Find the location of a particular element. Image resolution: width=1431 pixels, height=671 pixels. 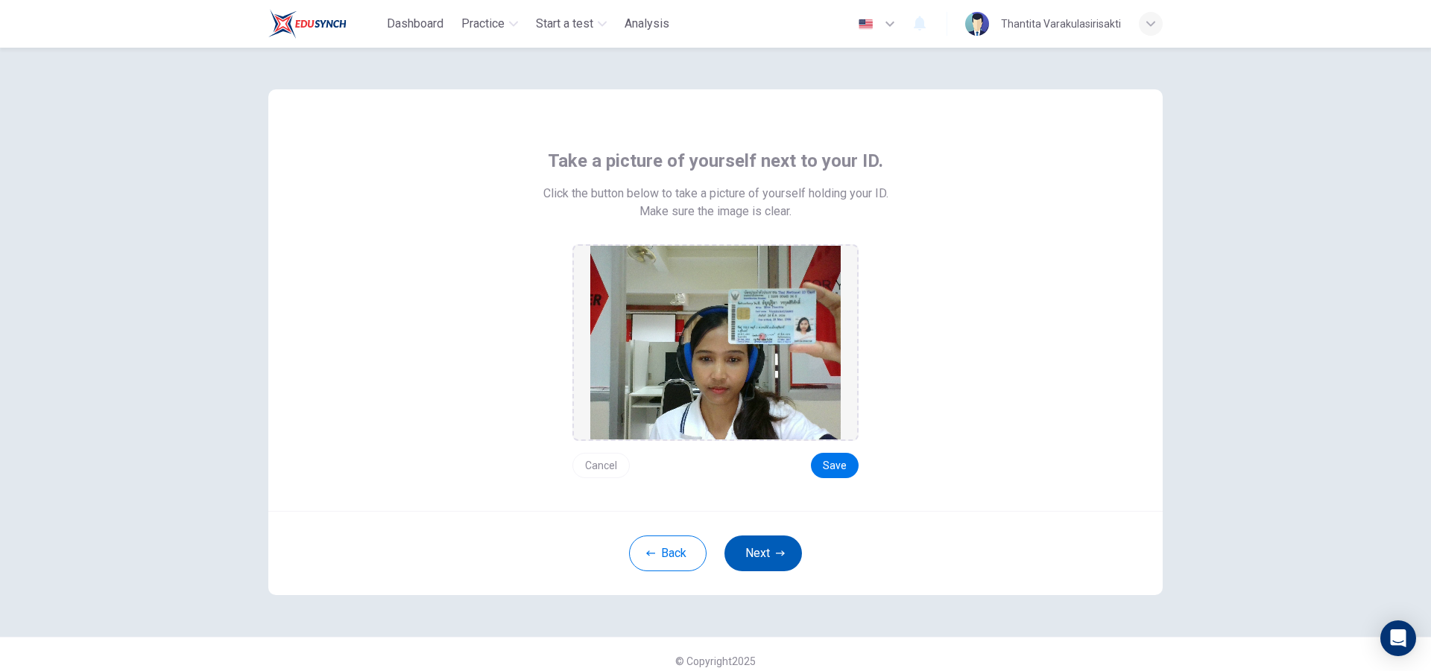

div: Thantita Varakulasirisakti is located at coordinates (1060, 24).